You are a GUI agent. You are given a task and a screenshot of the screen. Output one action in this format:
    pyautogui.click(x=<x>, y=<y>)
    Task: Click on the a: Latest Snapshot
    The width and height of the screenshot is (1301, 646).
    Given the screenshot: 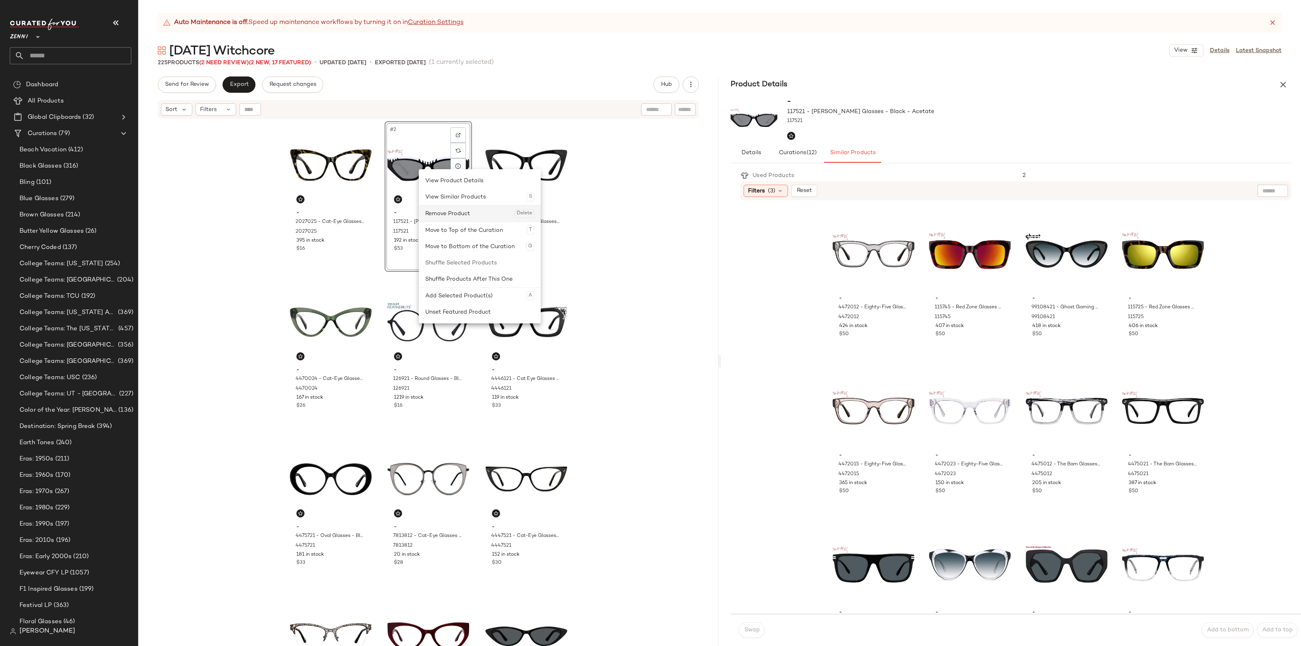 What is the action you would take?
    pyautogui.click(x=1259, y=50)
    